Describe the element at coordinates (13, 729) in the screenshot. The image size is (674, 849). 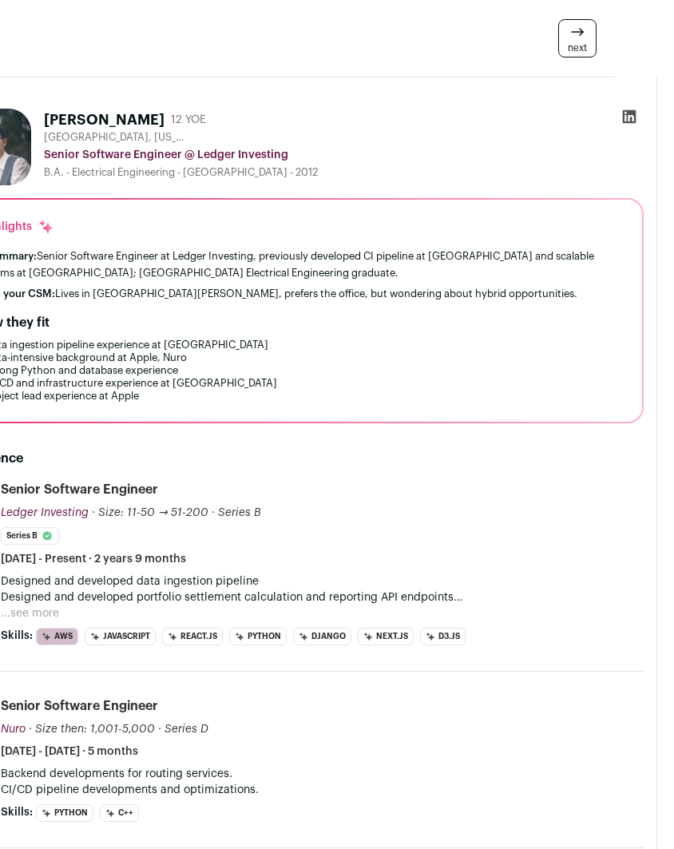
I see `span: Nuro` at that location.